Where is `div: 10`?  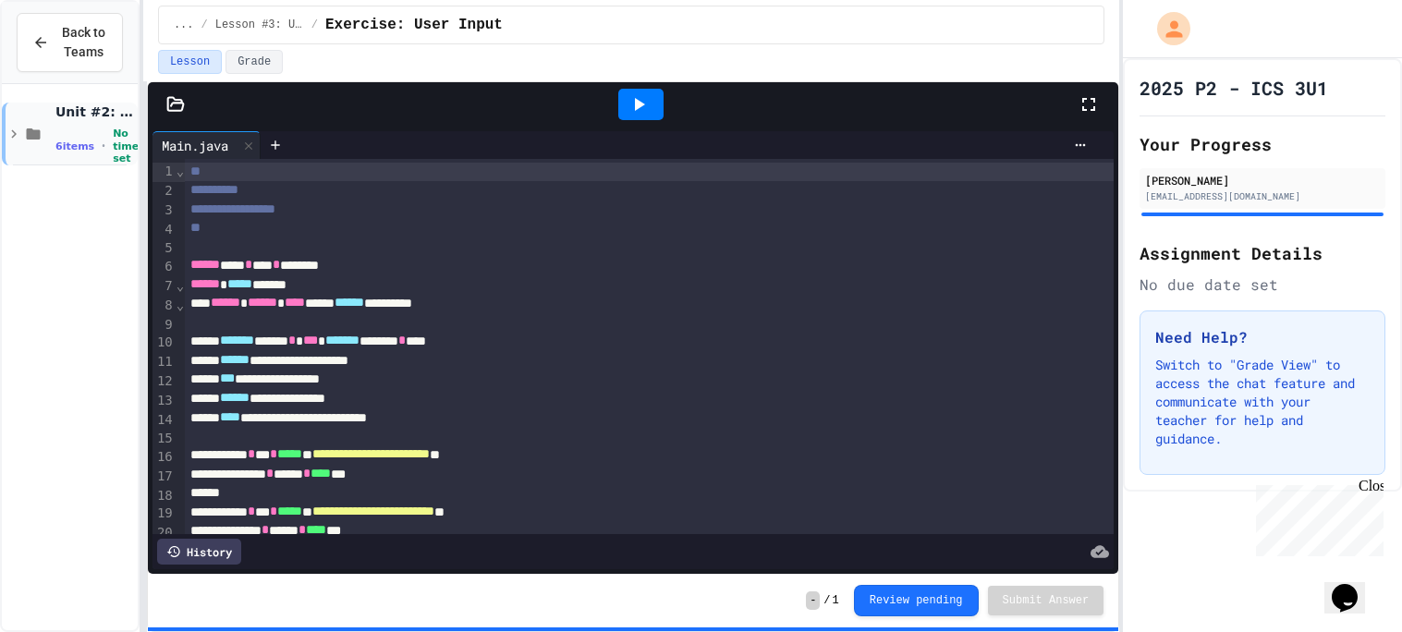 div: 10 is located at coordinates (164, 343).